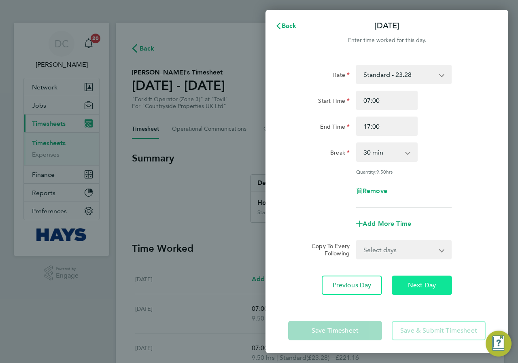 Image resolution: width=518 pixels, height=363 pixels. I want to click on button: Remove, so click(371, 191).